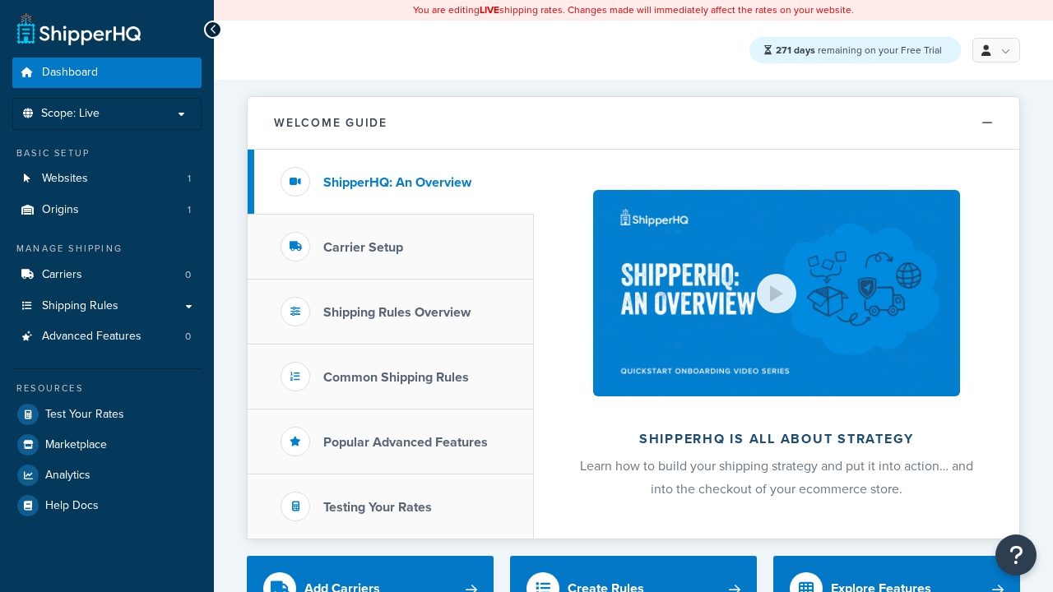 This screenshot has height=592, width=1053. What do you see at coordinates (107, 210) in the screenshot?
I see `a: Origins1` at bounding box center [107, 210].